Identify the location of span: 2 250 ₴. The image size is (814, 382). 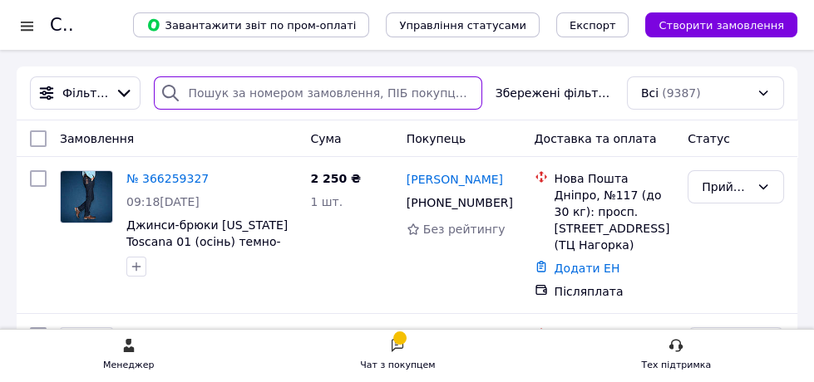
(335, 179).